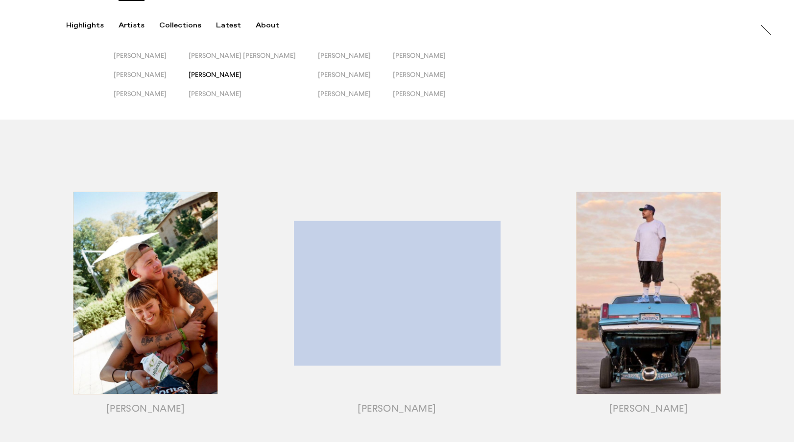  What do you see at coordinates (236, 25) in the screenshot?
I see `button: Latest` at bounding box center [236, 25].